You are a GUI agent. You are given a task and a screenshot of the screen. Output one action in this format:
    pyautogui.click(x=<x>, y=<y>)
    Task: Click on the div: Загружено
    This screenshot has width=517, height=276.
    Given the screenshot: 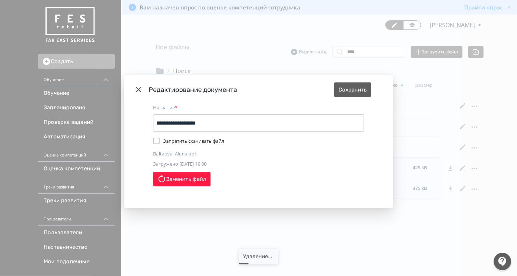 What is the action you would take?
    pyautogui.click(x=259, y=164)
    